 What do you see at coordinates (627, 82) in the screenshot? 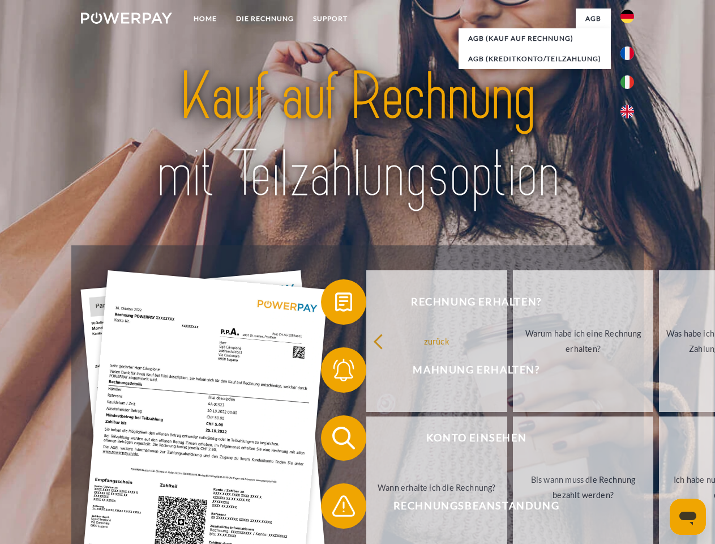
I see `img: it` at bounding box center [627, 82].